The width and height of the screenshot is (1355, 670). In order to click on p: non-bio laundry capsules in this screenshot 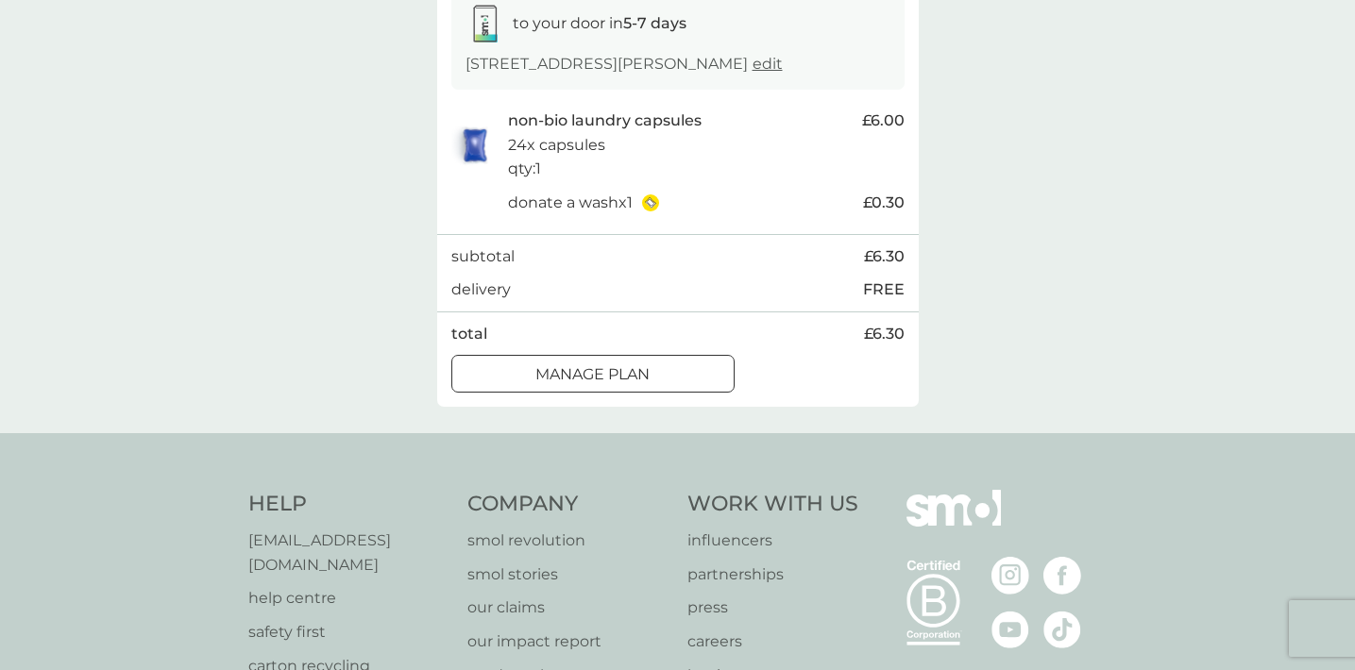, I will do `click(604, 121)`.